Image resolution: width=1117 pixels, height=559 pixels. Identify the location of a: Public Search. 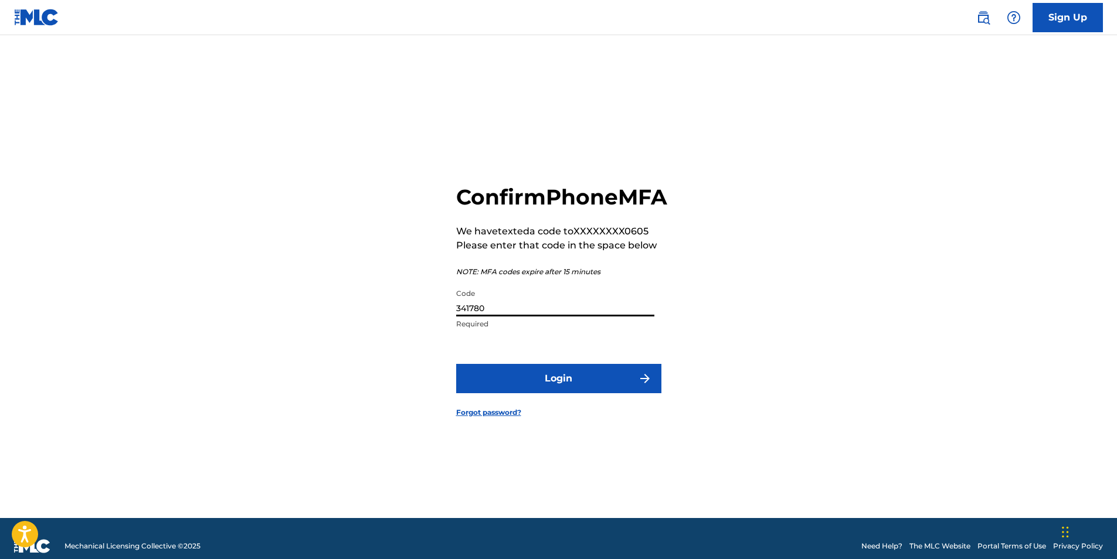
(983, 18).